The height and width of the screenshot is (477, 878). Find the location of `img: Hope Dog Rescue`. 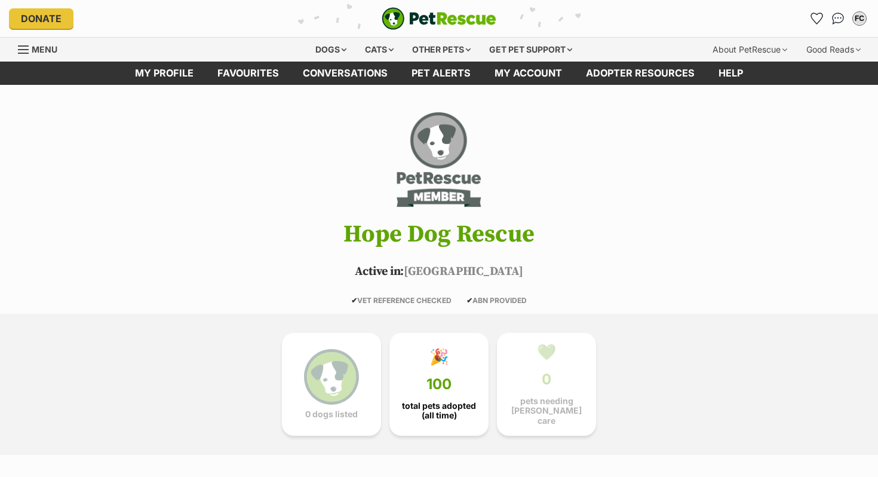

img: Hope Dog Rescue is located at coordinates (438, 159).